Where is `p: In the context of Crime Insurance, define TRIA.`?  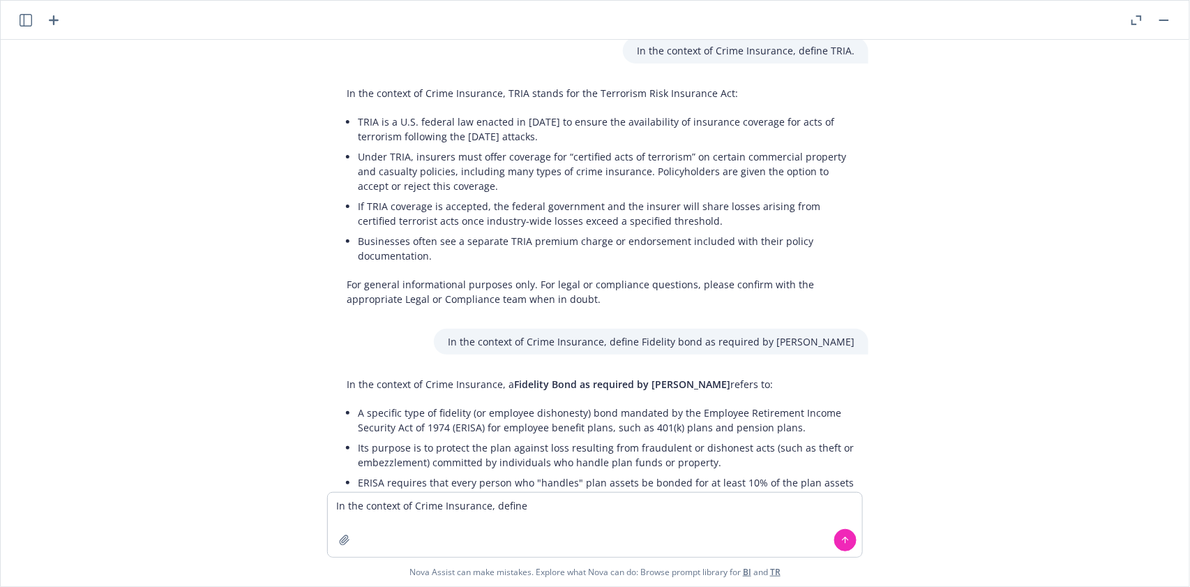
p: In the context of Crime Insurance, define TRIA. is located at coordinates (746, 50).